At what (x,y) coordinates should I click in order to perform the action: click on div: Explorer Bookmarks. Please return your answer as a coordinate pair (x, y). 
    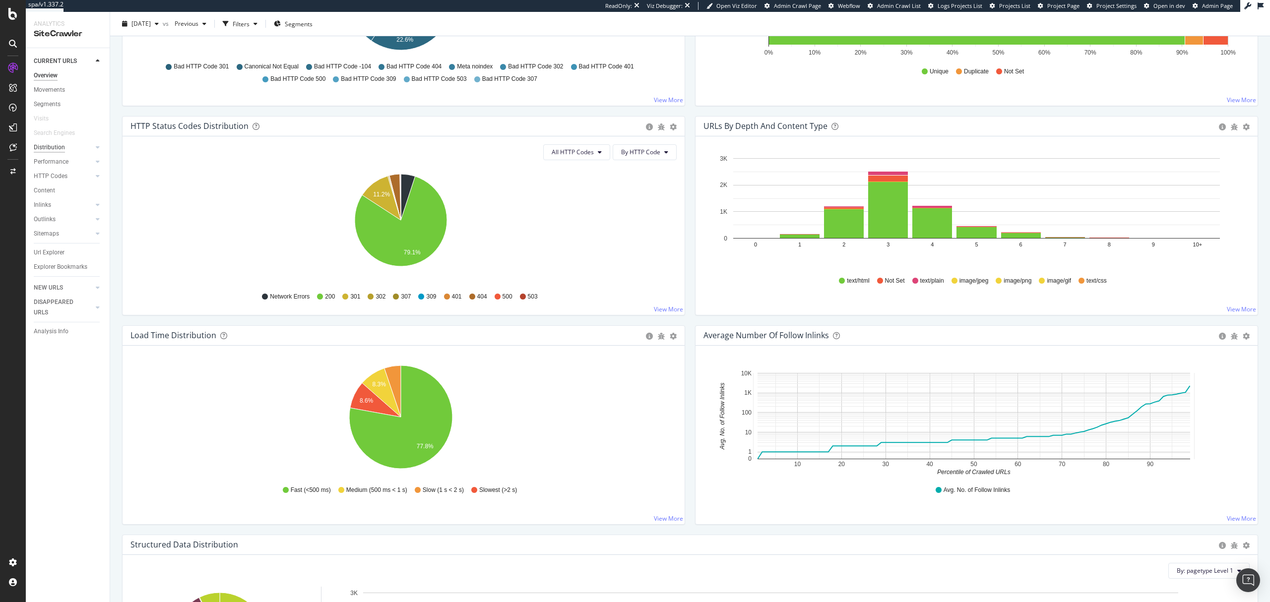
    Looking at the image, I should click on (61, 267).